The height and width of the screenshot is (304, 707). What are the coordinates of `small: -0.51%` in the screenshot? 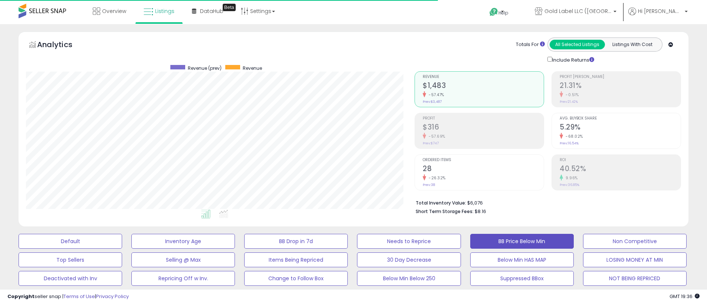 It's located at (571, 95).